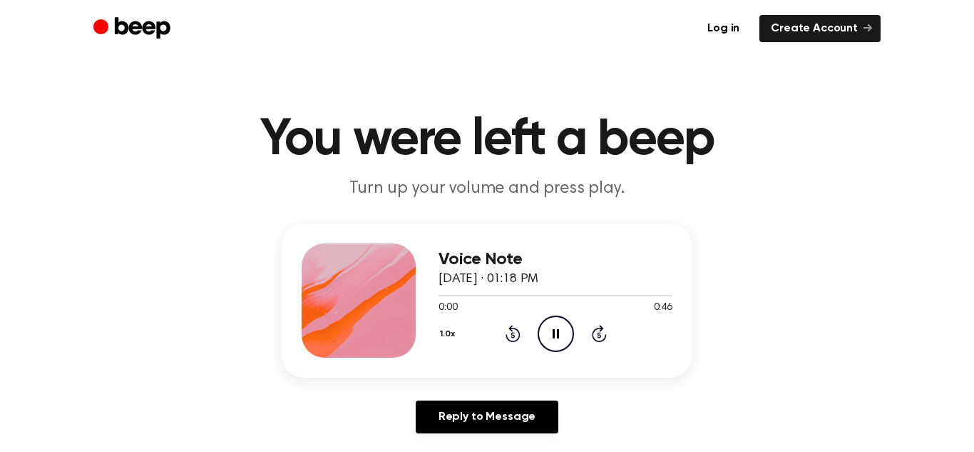 The image size is (974, 452). I want to click on a: Beep, so click(133, 29).